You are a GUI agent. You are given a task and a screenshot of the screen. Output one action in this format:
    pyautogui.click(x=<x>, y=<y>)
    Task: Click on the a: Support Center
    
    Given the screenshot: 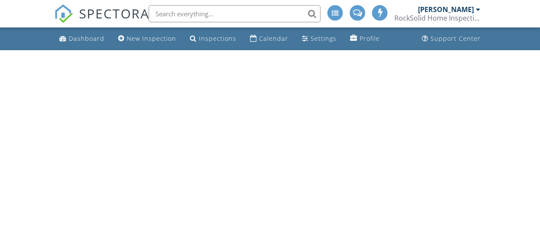 What is the action you would take?
    pyautogui.click(x=451, y=39)
    